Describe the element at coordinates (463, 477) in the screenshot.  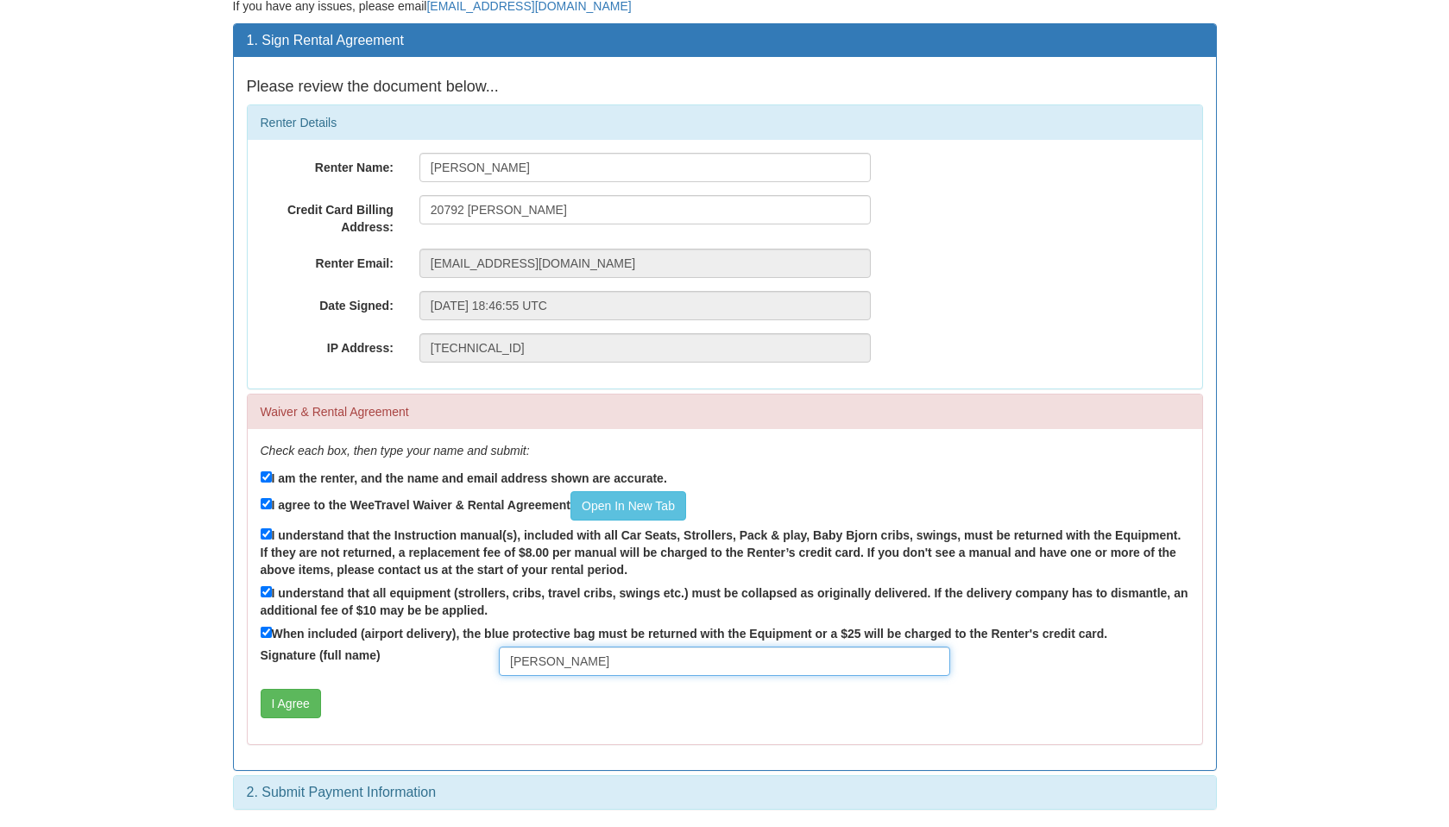
I see `label: I am the renter, and the name and email address shown are accurate.` at that location.